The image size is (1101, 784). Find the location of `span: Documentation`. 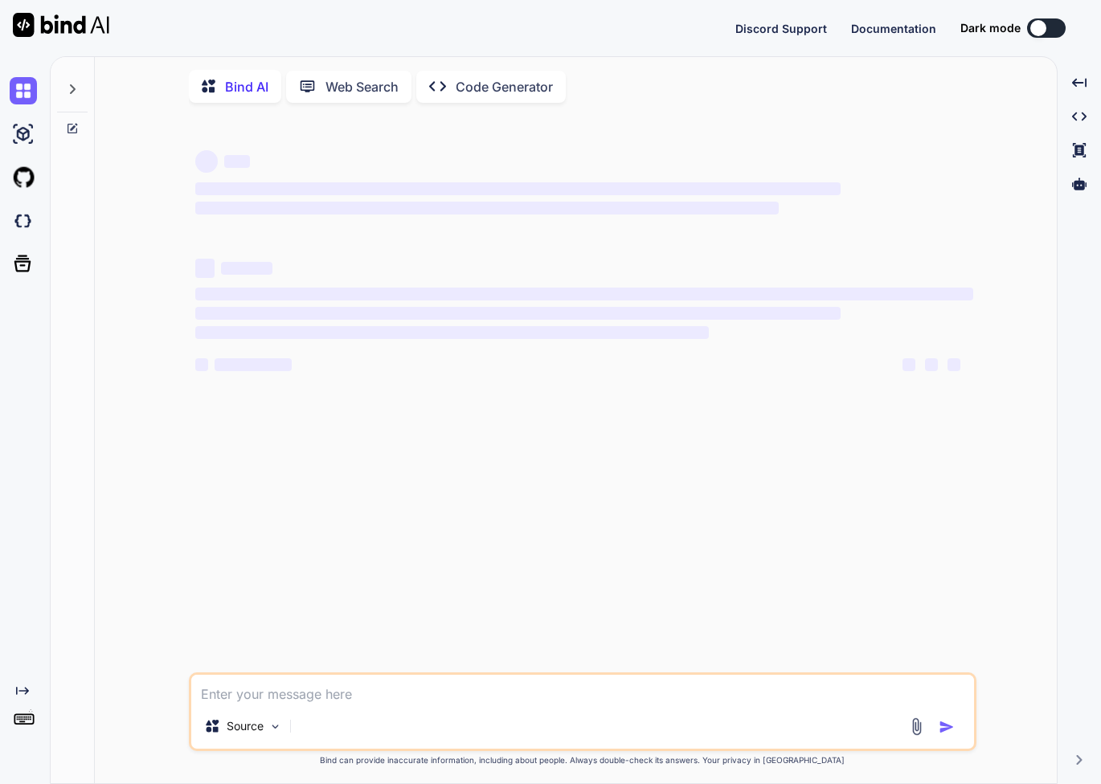

span: Documentation is located at coordinates (893, 28).